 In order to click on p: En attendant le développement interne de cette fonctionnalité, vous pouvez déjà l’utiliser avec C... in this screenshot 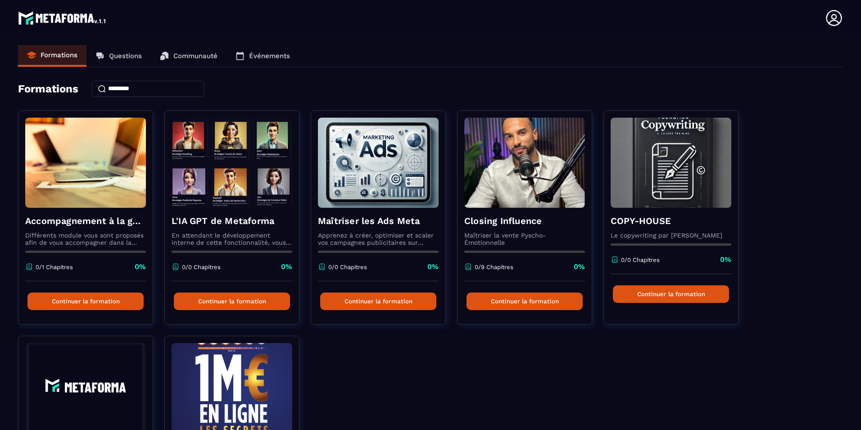, I will do `click(232, 239)`.